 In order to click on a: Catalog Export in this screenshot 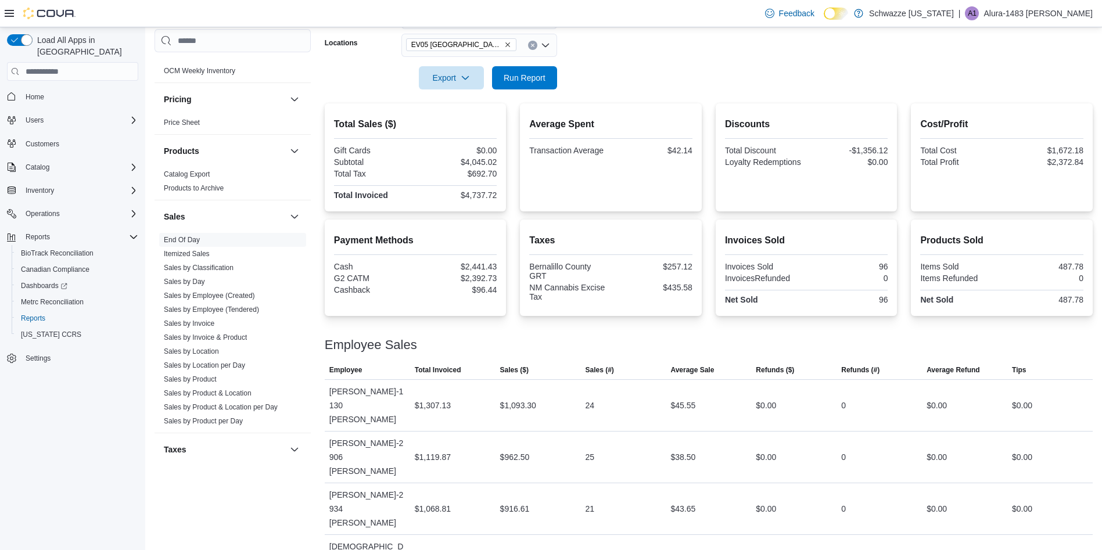, I will do `click(187, 174)`.